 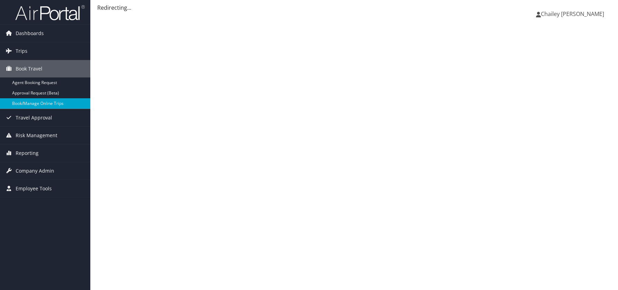 What do you see at coordinates (36, 136) in the screenshot?
I see `span: Risk Management` at bounding box center [36, 136].